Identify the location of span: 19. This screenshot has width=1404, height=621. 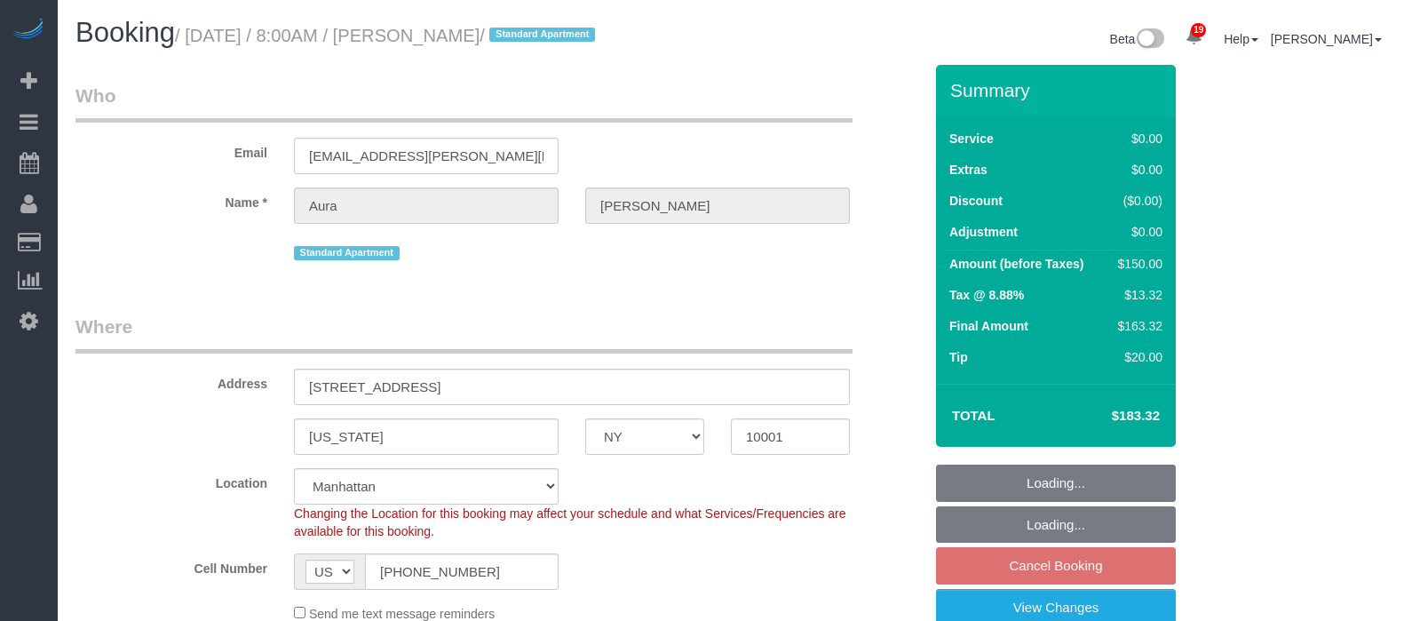
(1198, 30).